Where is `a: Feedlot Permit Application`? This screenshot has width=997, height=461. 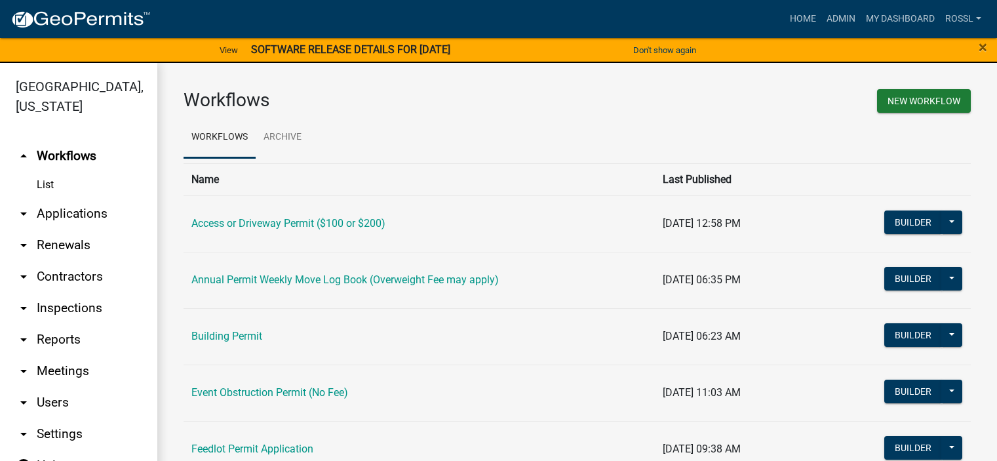 a: Feedlot Permit Application is located at coordinates (252, 448).